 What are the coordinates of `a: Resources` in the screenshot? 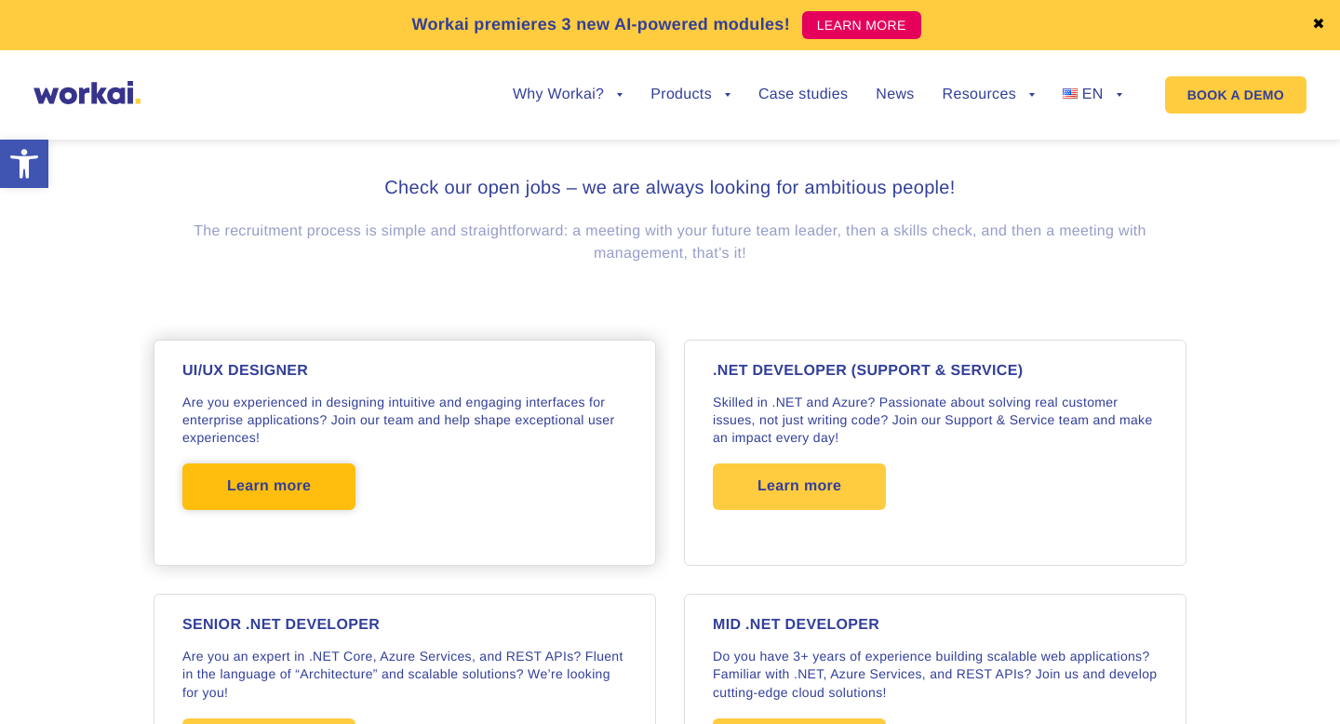 It's located at (989, 95).